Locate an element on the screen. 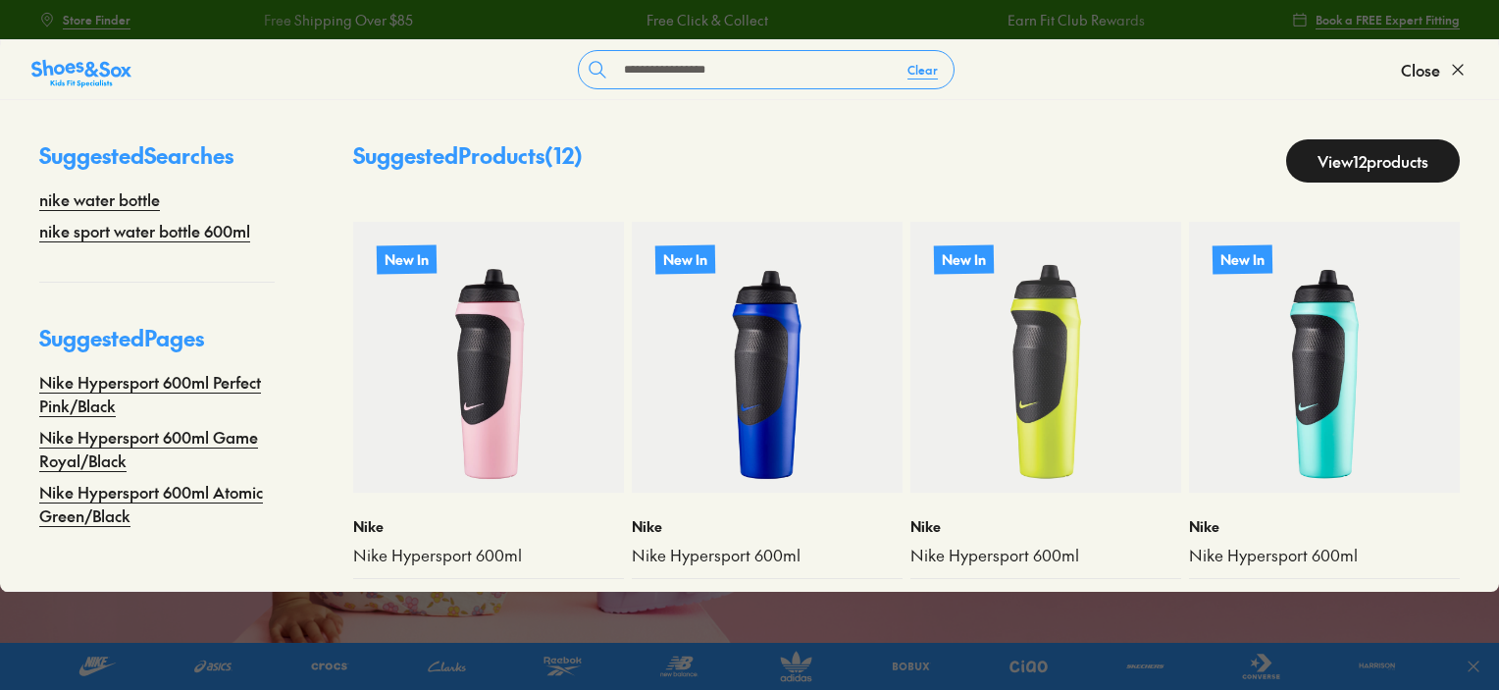 This screenshot has height=690, width=1499. a: Store Finder is located at coordinates (84, 20).